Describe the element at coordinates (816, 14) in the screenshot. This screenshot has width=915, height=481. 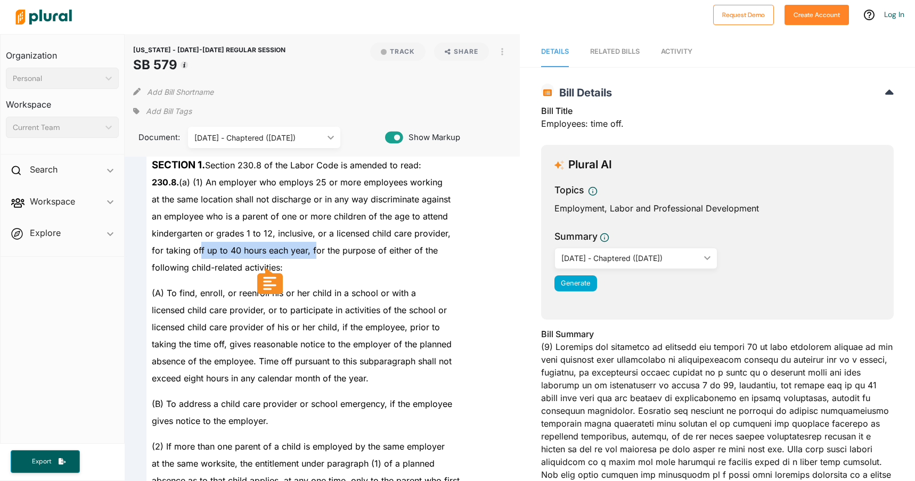
I see `a: Create Account` at that location.